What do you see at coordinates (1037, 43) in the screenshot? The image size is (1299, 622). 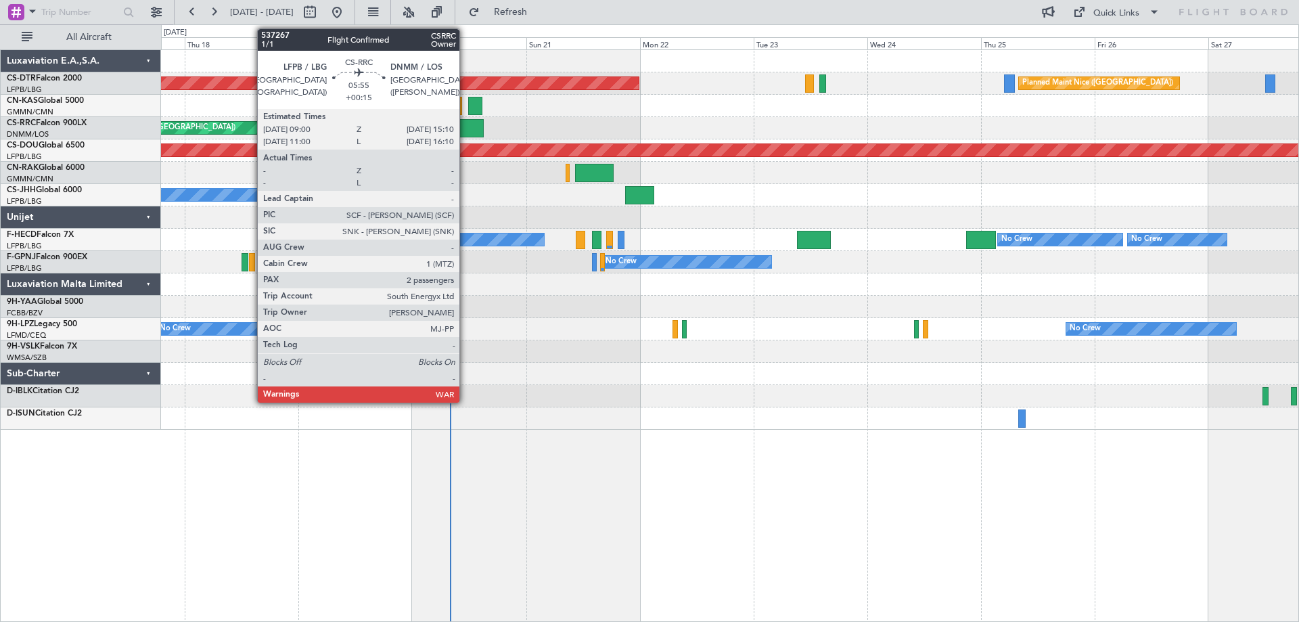 I see `div: Thu 25` at bounding box center [1037, 43].